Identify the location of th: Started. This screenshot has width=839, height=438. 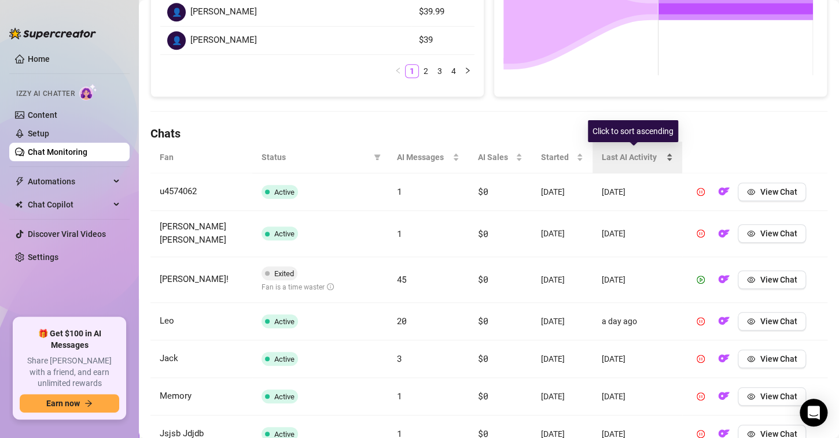
(562, 157).